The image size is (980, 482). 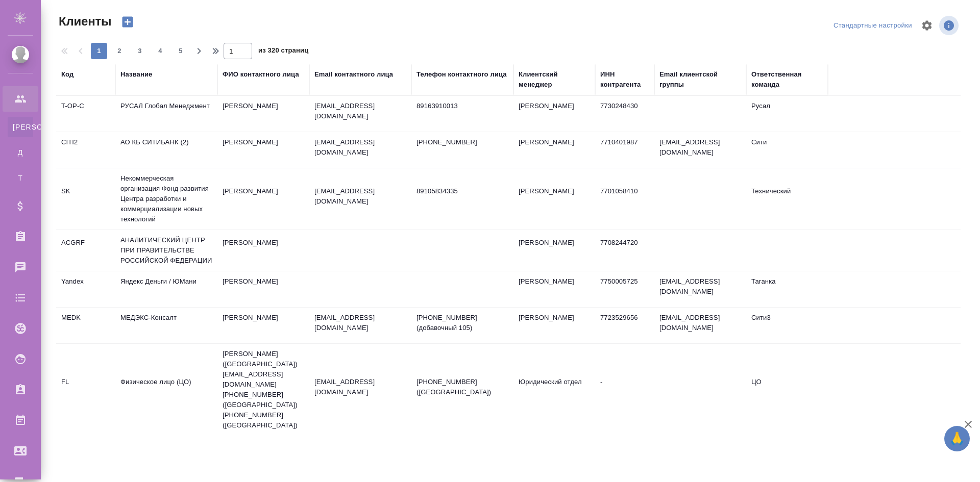 I want to click on button: 2, so click(x=119, y=51).